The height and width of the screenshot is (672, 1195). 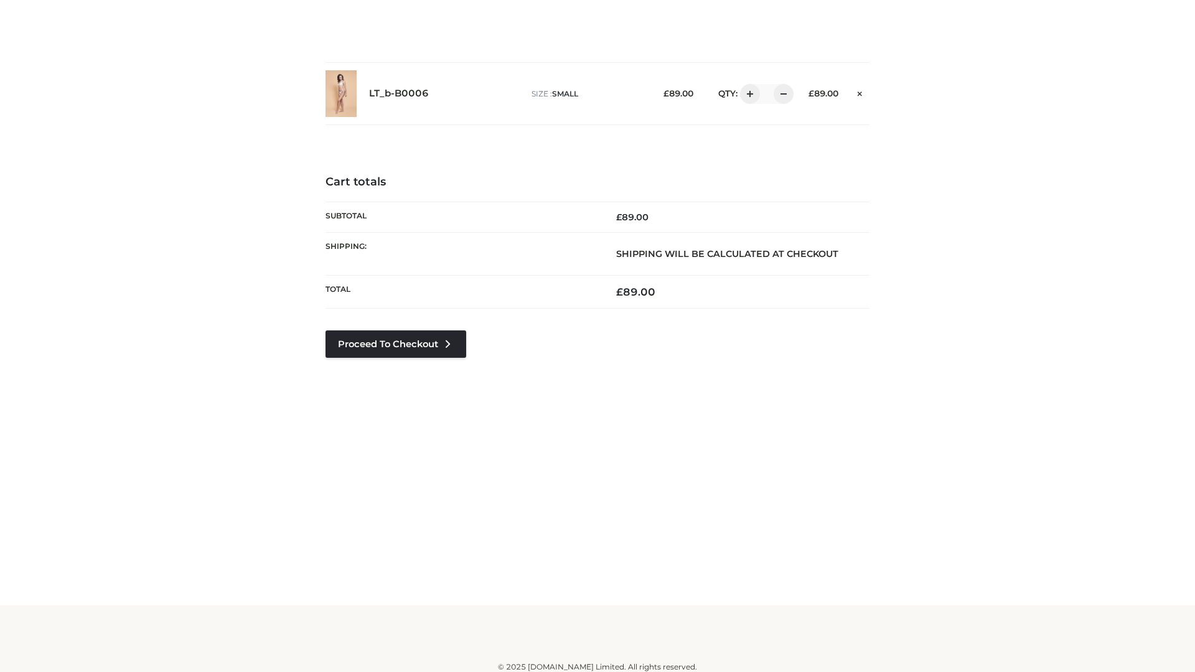 I want to click on div: QTY:, so click(x=748, y=94).